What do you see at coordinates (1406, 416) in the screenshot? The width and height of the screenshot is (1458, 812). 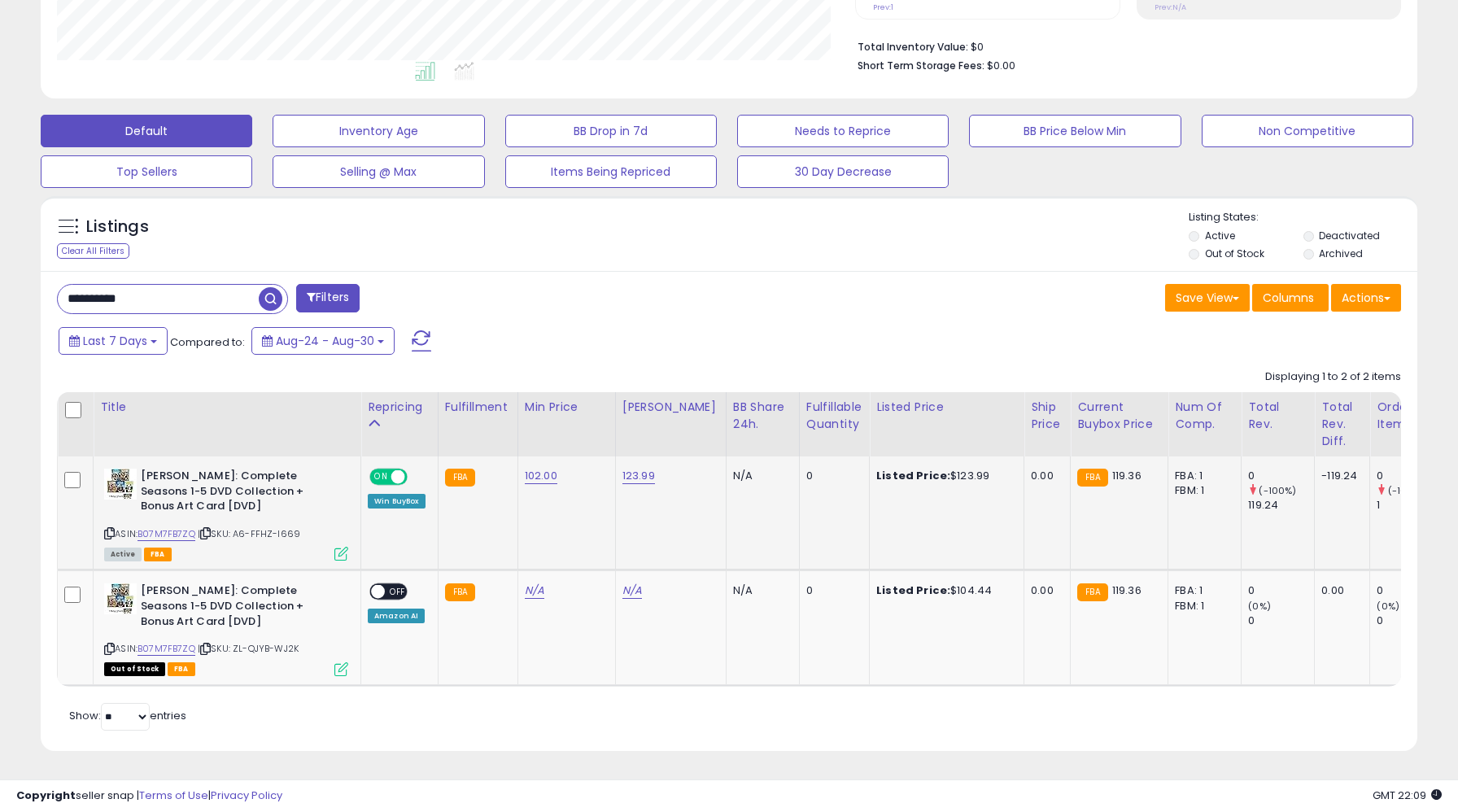 I see `div: Ordered Items` at bounding box center [1406, 416].